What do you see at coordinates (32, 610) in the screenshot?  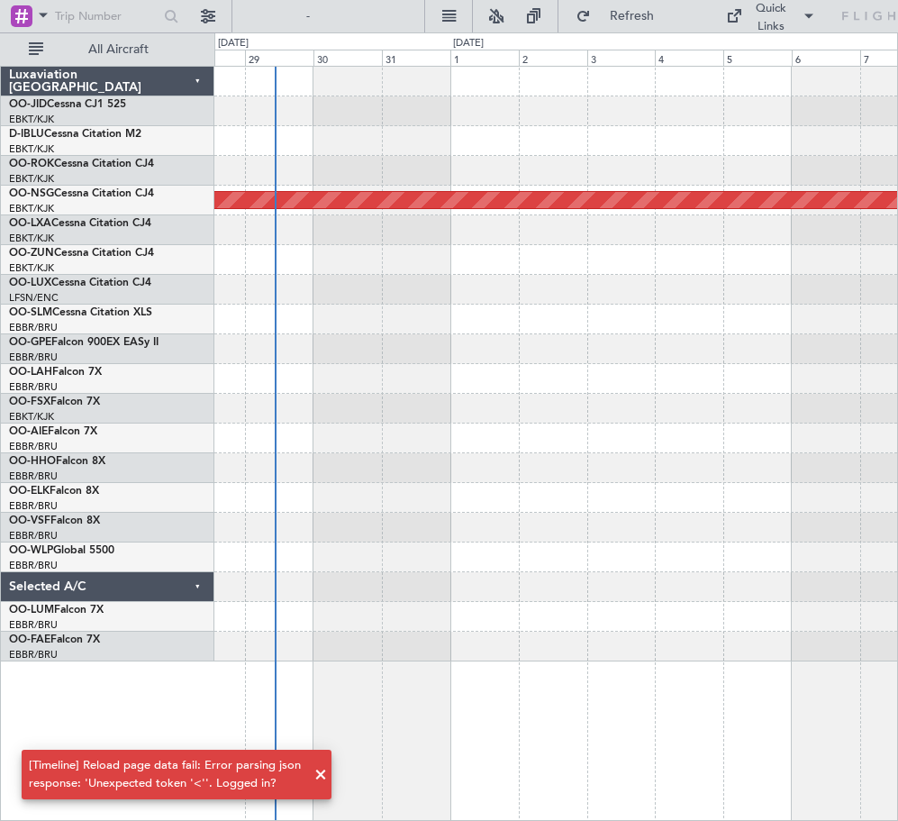 I see `span: OO-LUM` at bounding box center [32, 610].